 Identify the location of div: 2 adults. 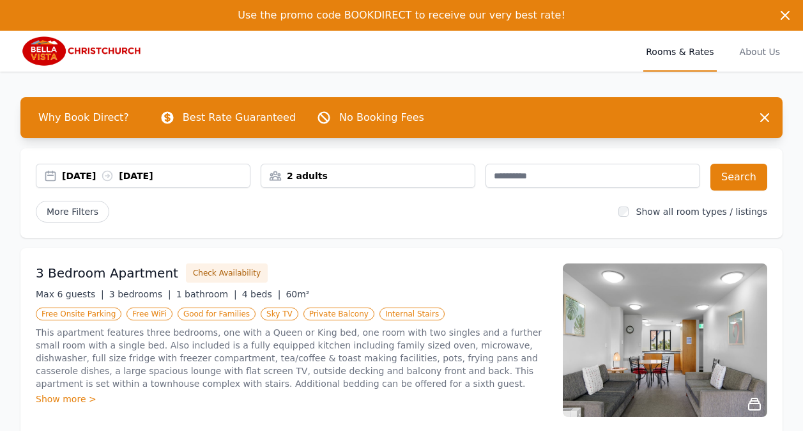
(368, 176).